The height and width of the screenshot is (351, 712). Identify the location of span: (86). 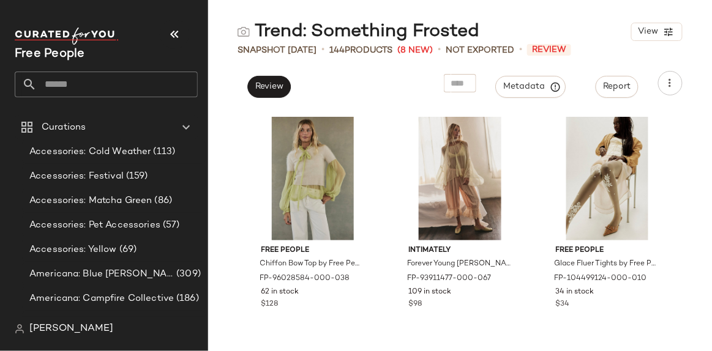
(162, 201).